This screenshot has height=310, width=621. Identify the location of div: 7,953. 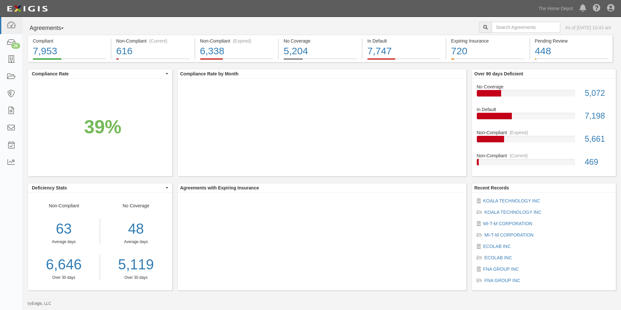
(69, 51).